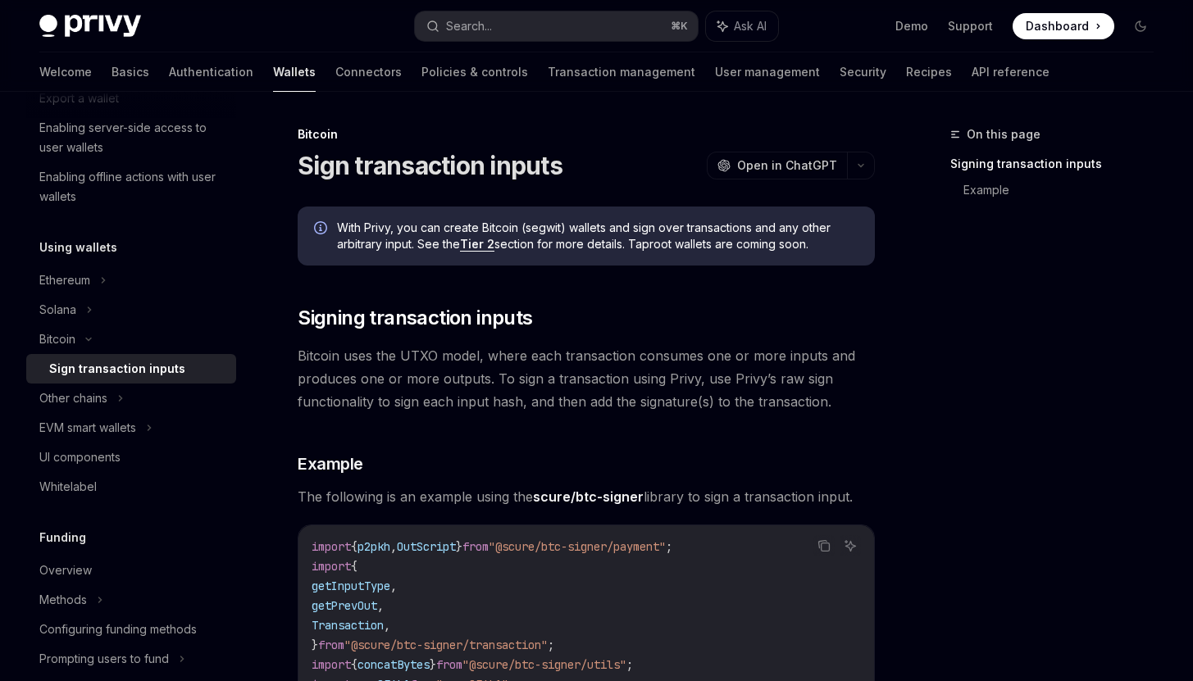 This screenshot has height=681, width=1193. I want to click on div: Configuring funding methods, so click(118, 630).